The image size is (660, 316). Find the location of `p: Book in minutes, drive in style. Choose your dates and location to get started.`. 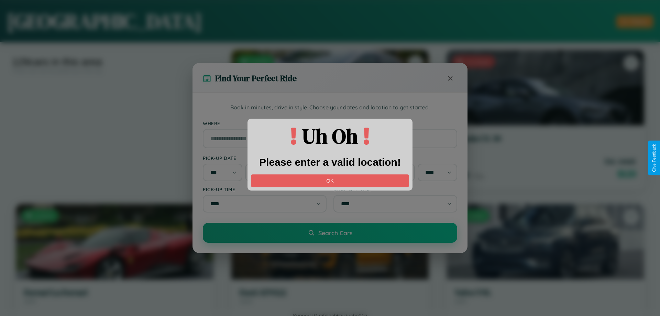

p: Book in minutes, drive in style. Choose your dates and location to get started. is located at coordinates (330, 108).